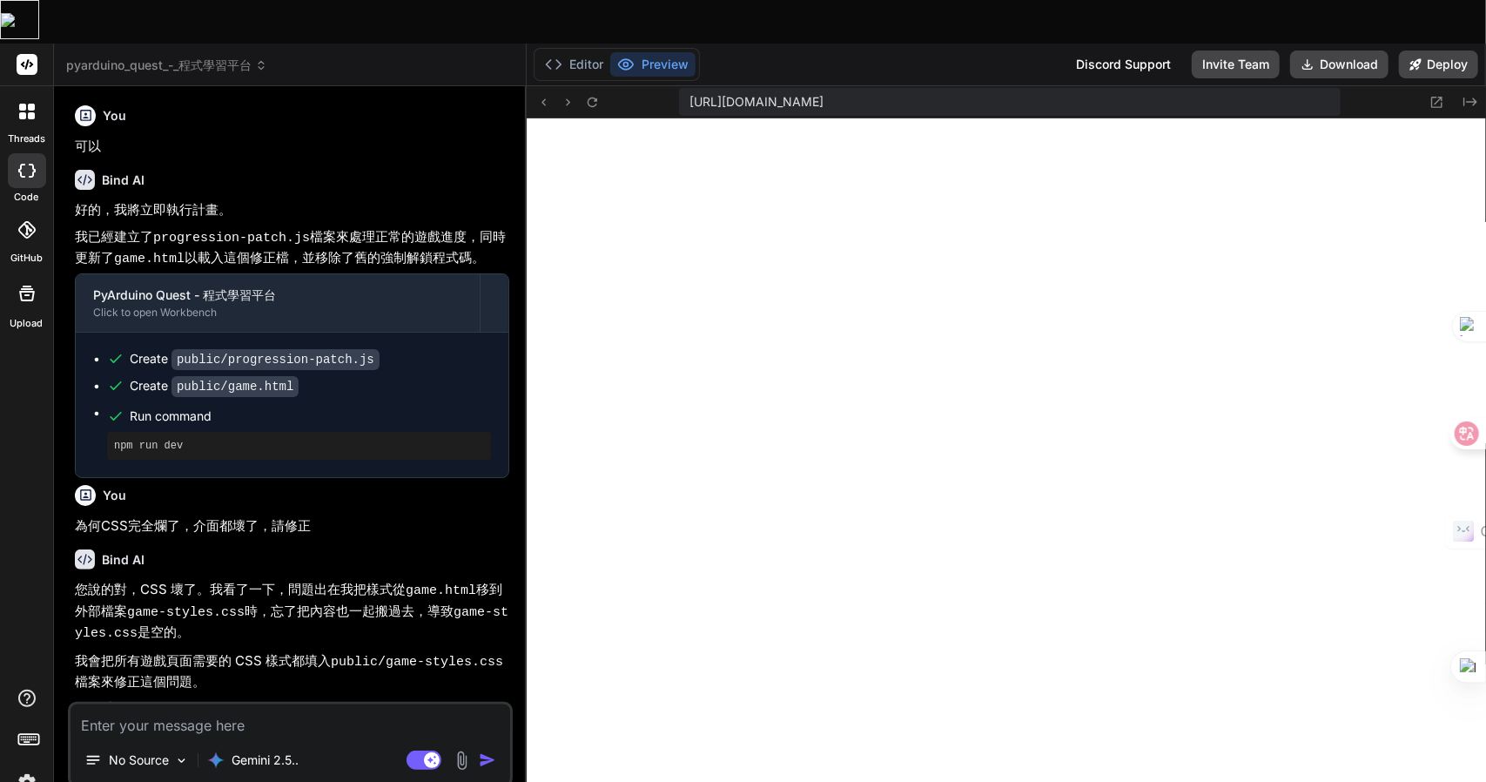 Image resolution: width=1486 pixels, height=782 pixels. What do you see at coordinates (1339, 64) in the screenshot?
I see `button: Download` at bounding box center [1339, 64].